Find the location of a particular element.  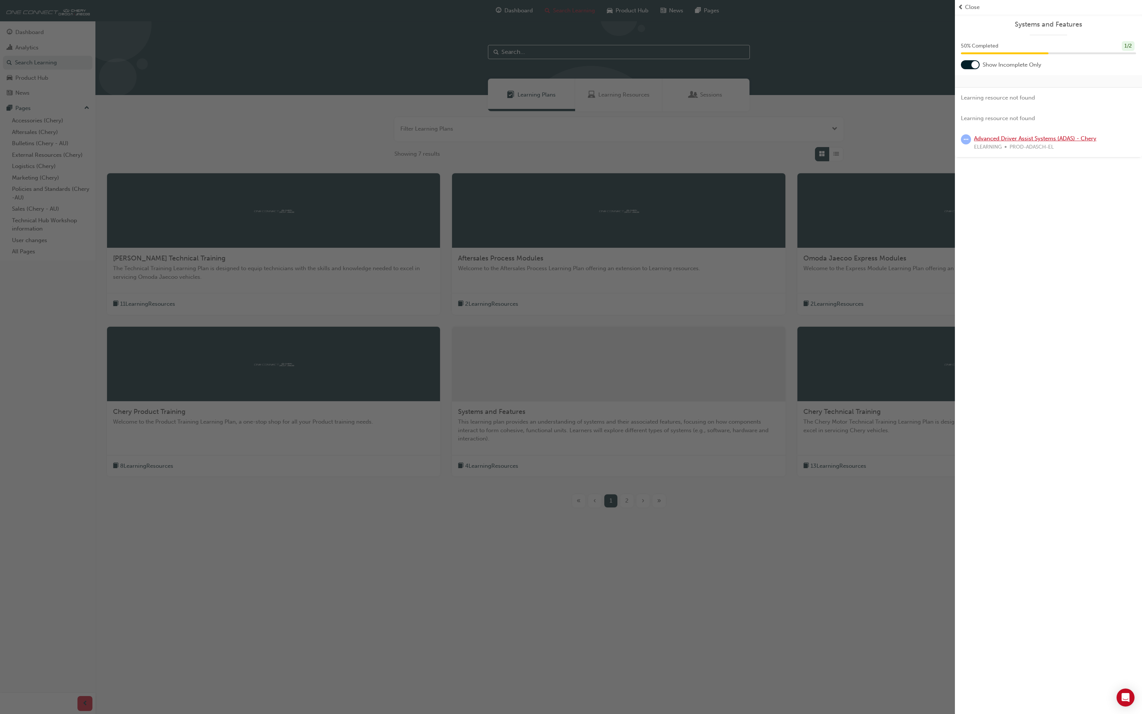

span: Close is located at coordinates (972, 7).